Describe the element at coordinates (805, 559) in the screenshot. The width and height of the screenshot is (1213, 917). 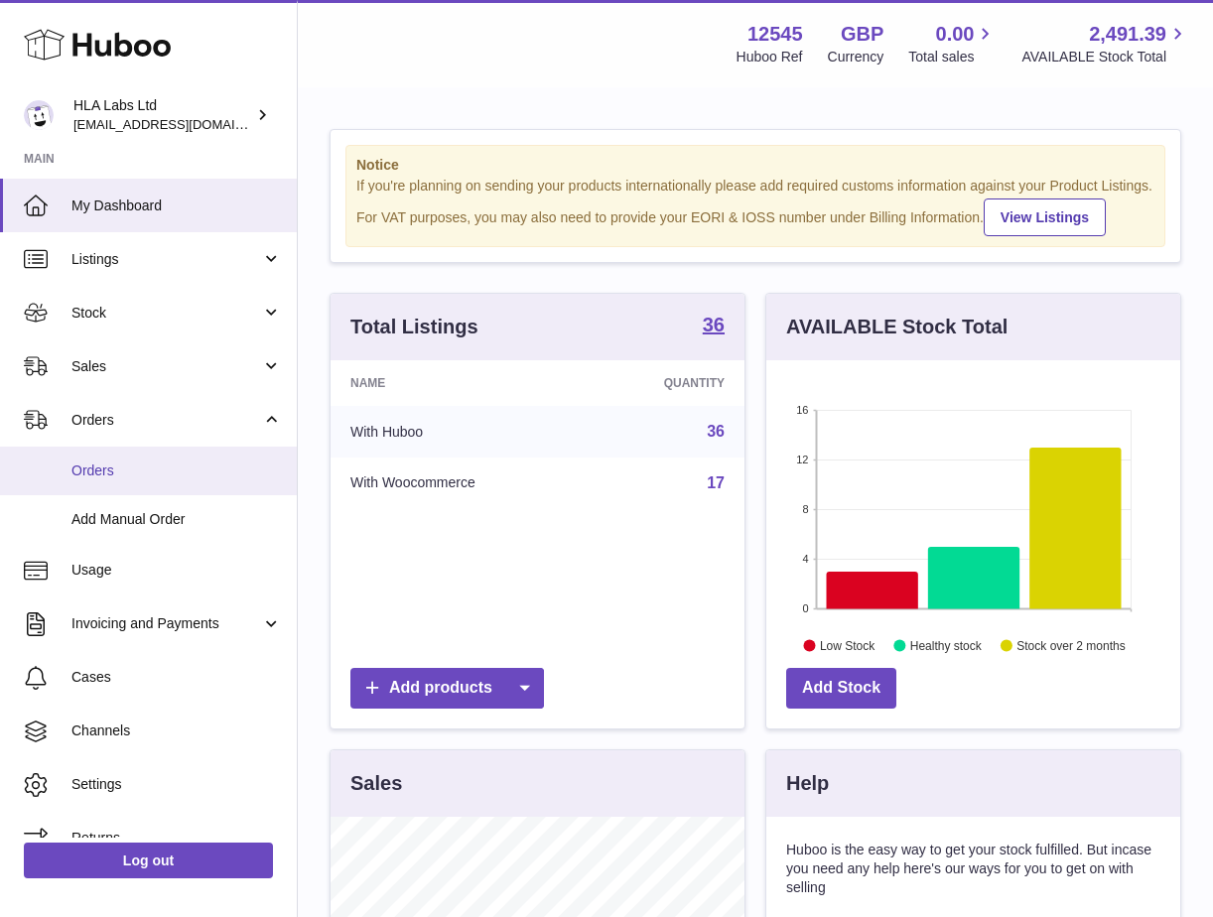
I see `text: 4` at that location.